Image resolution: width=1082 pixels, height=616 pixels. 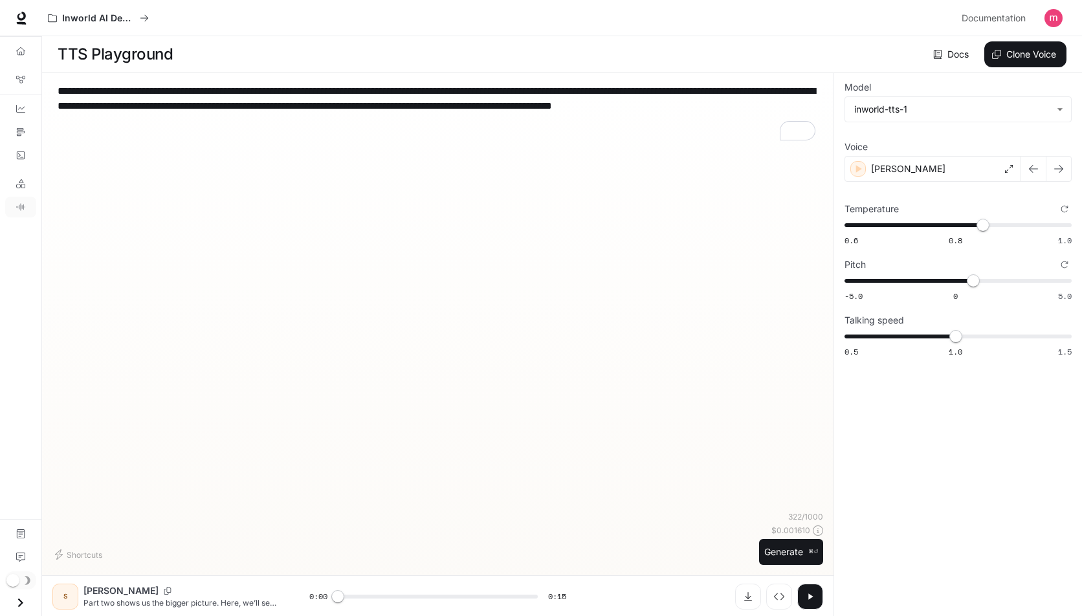 I want to click on button: All workspaces, so click(x=98, y=18).